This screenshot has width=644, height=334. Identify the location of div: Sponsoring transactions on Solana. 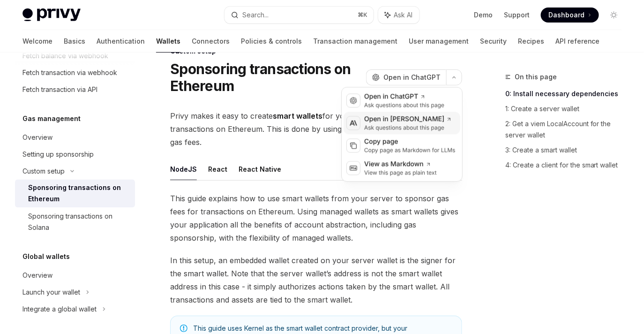
(79, 222).